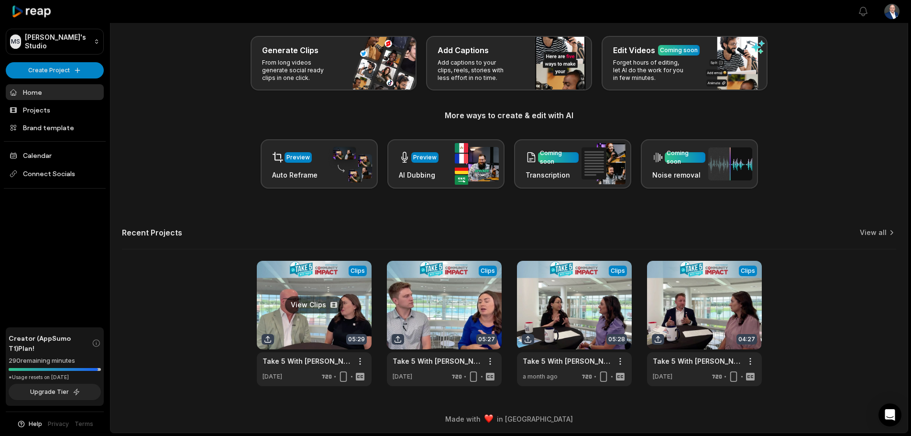 This screenshot has width=911, height=436. Describe the element at coordinates (874, 232) in the screenshot. I see `a: View all` at that location.